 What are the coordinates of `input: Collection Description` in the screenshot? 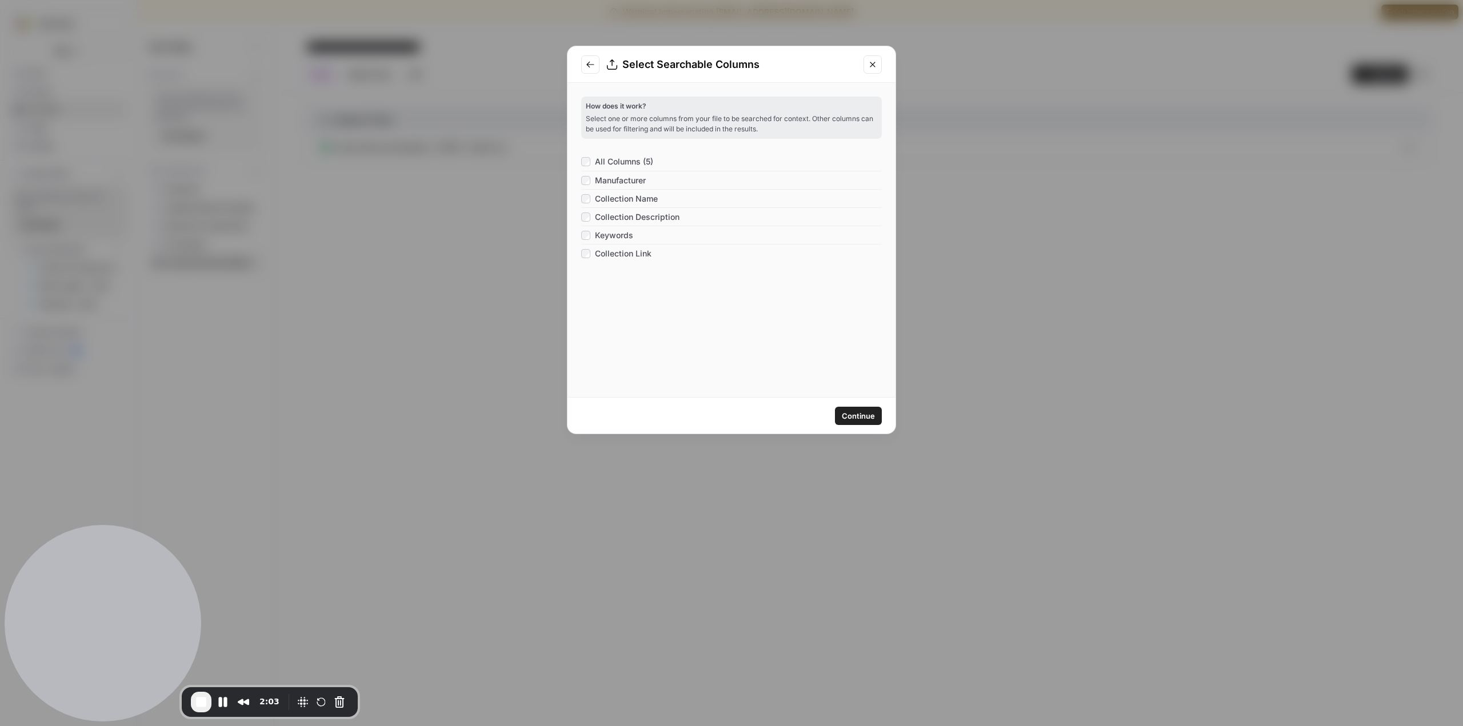 It's located at (586, 217).